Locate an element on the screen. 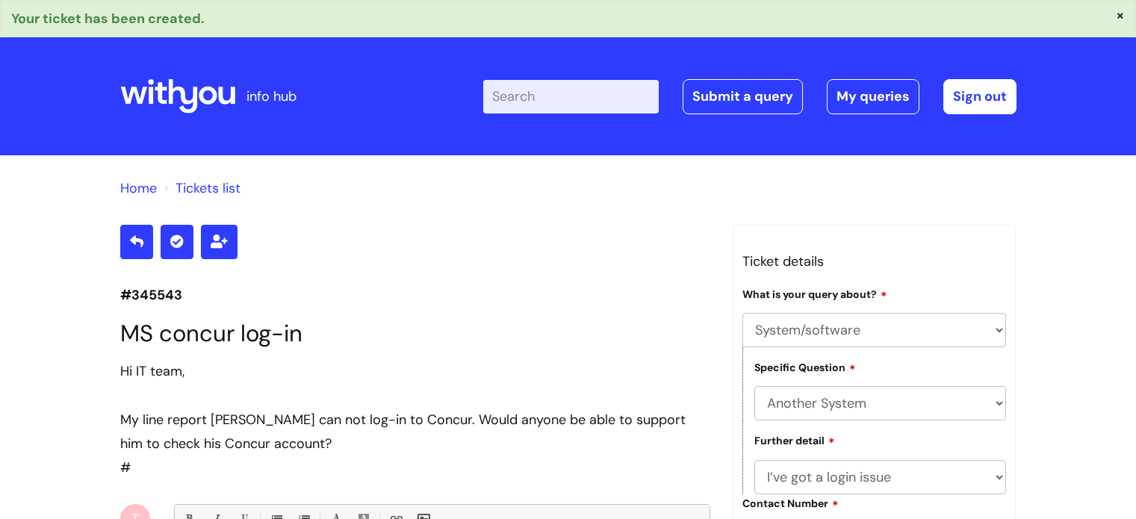 Image resolution: width=1136 pixels, height=519 pixels. input: Search is located at coordinates (571, 96).